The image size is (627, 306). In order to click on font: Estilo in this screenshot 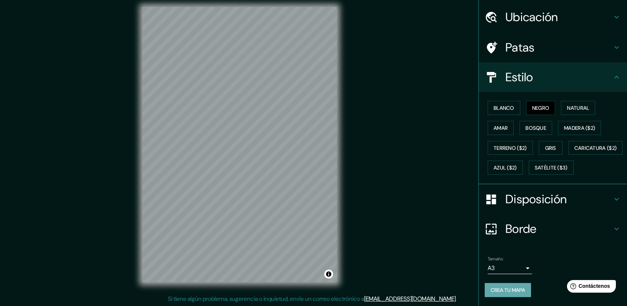, I will do `click(519, 77)`.